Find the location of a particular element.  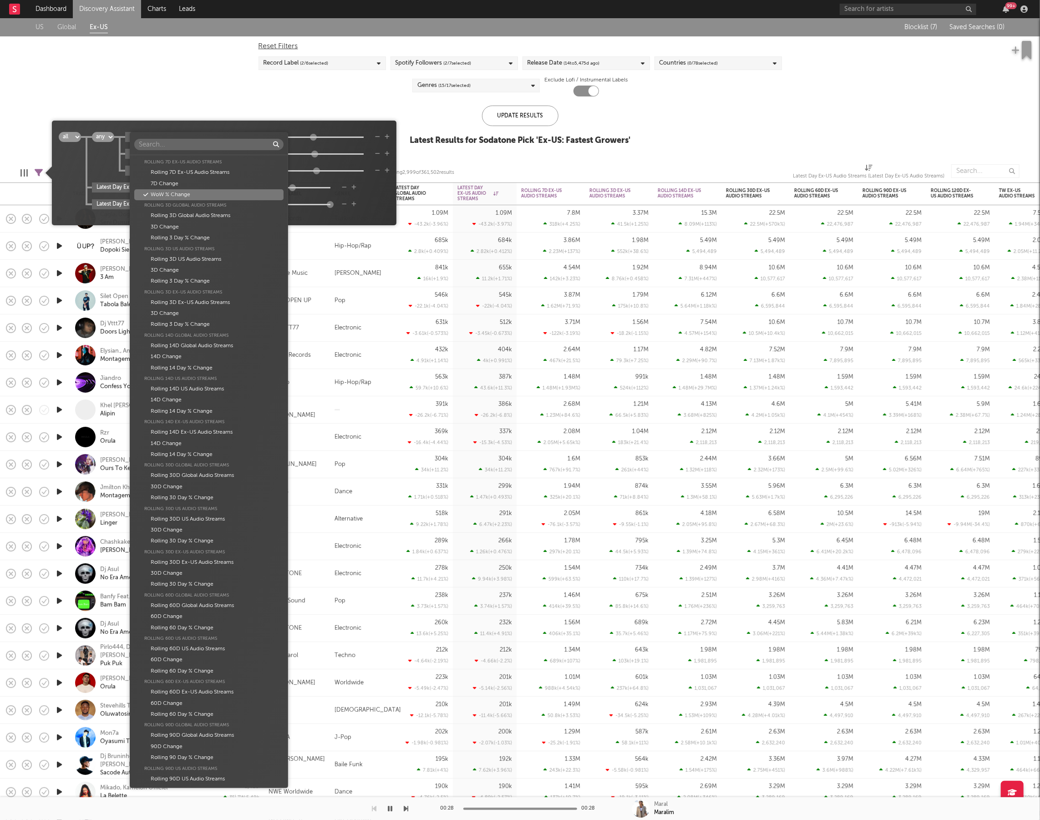

div: 90D Change is located at coordinates (209, 747).